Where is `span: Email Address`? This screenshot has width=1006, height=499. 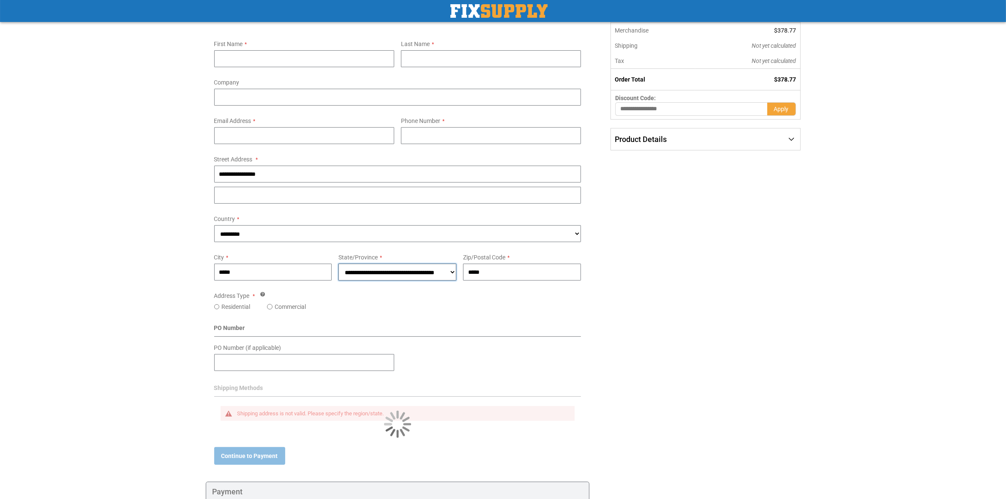
span: Email Address is located at coordinates (233, 121).